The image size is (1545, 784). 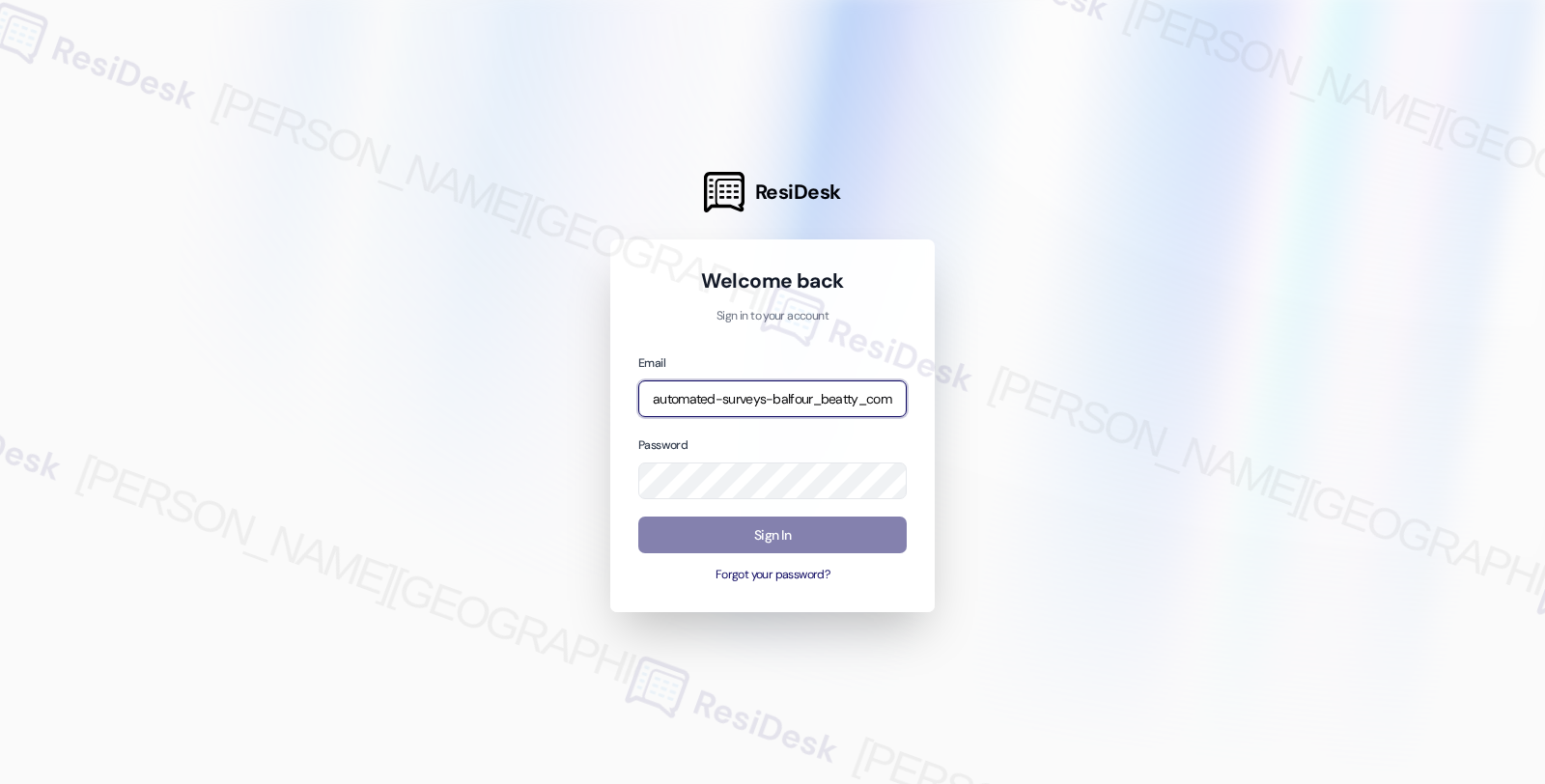 What do you see at coordinates (772, 398) in the screenshot?
I see `input: name@example.com` at bounding box center [772, 398].